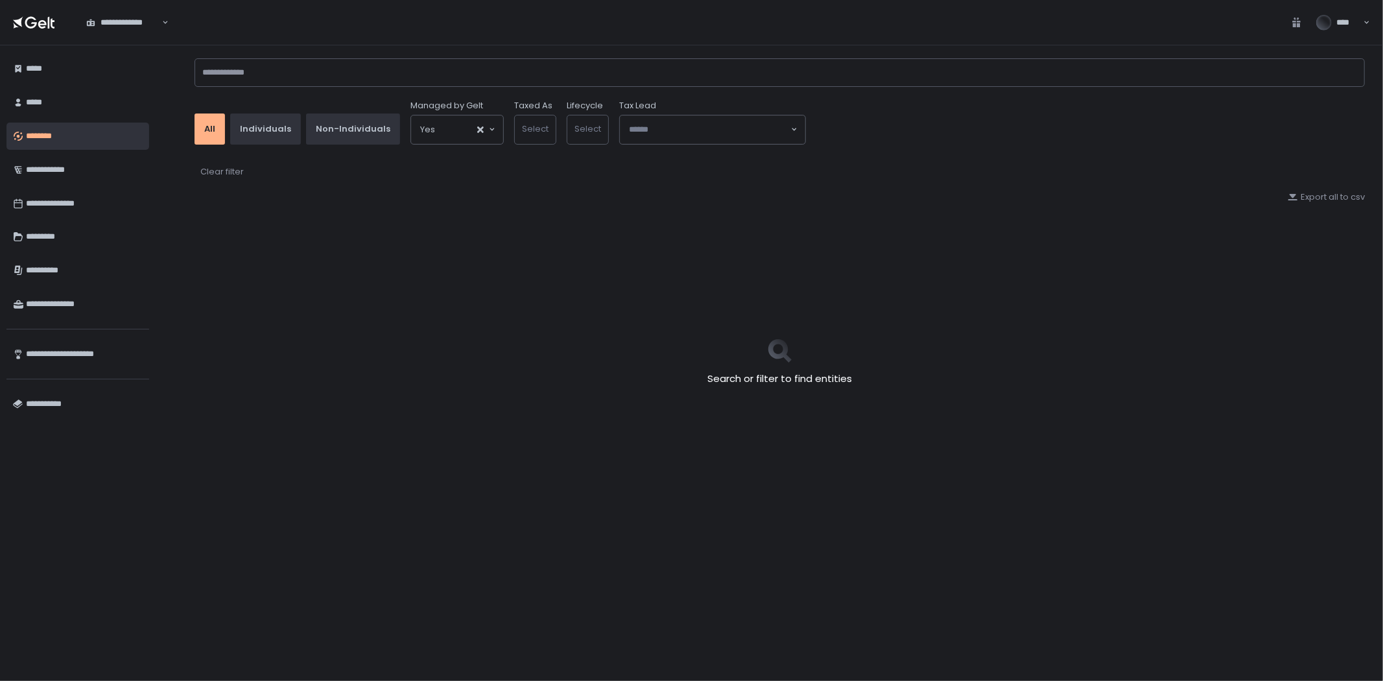 The height and width of the screenshot is (681, 1383). Describe the element at coordinates (210, 129) in the screenshot. I see `div: All` at that location.